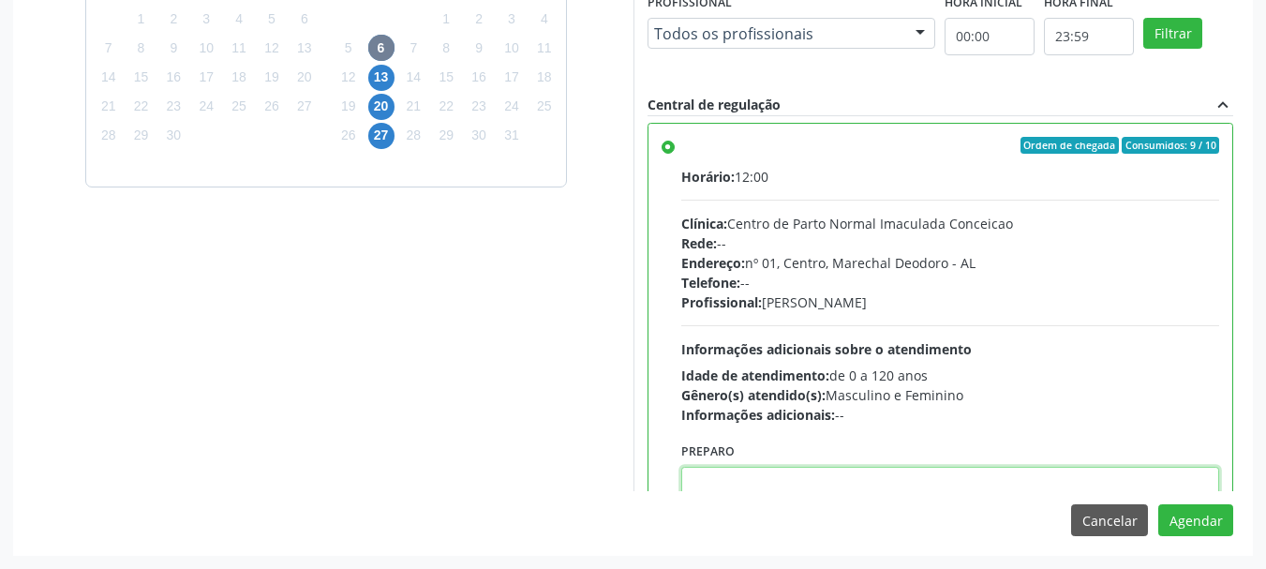 Image resolution: width=1266 pixels, height=569 pixels. I want to click on span: quarta-feira, 29 de outubro de 2025, so click(446, 136).